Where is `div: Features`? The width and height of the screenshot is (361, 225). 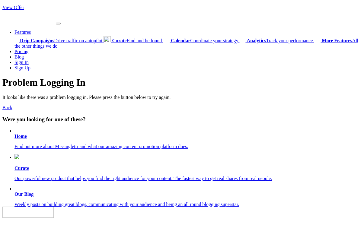 div: Features is located at coordinates (187, 42).